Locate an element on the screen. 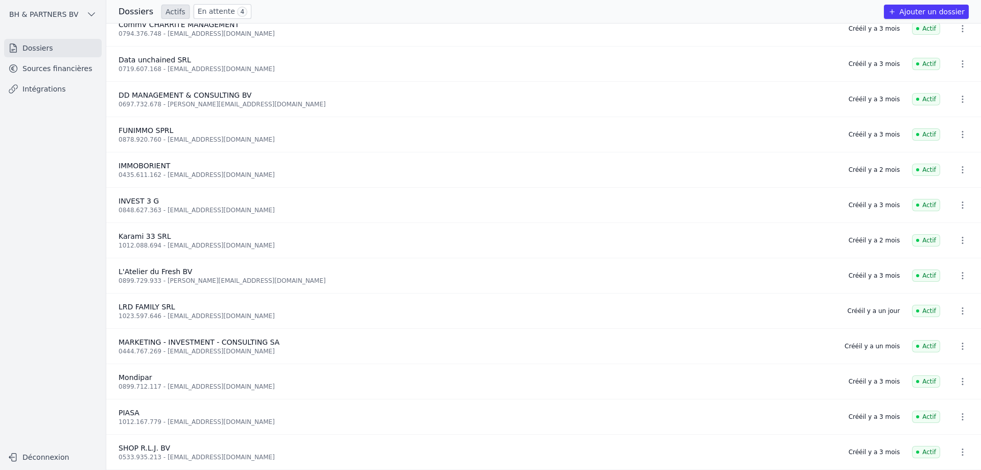  span: CommV CHARRITE MANAGEMENT is located at coordinates (179, 25).